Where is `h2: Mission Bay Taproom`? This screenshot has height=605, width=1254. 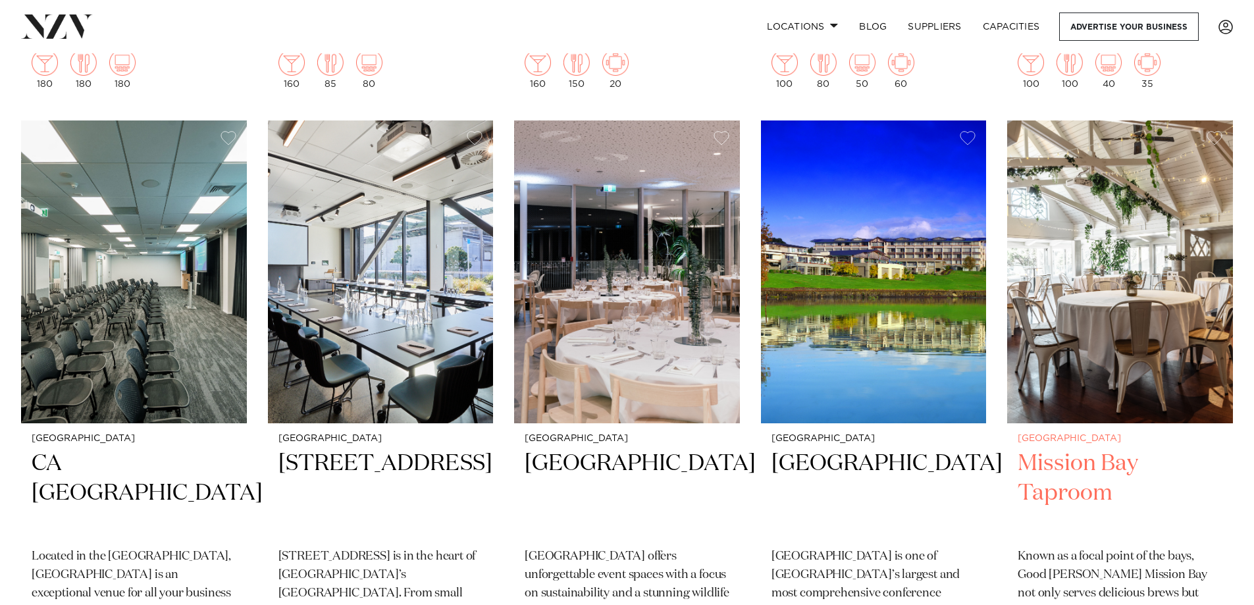
h2: Mission Bay Taproom is located at coordinates (1120, 493).